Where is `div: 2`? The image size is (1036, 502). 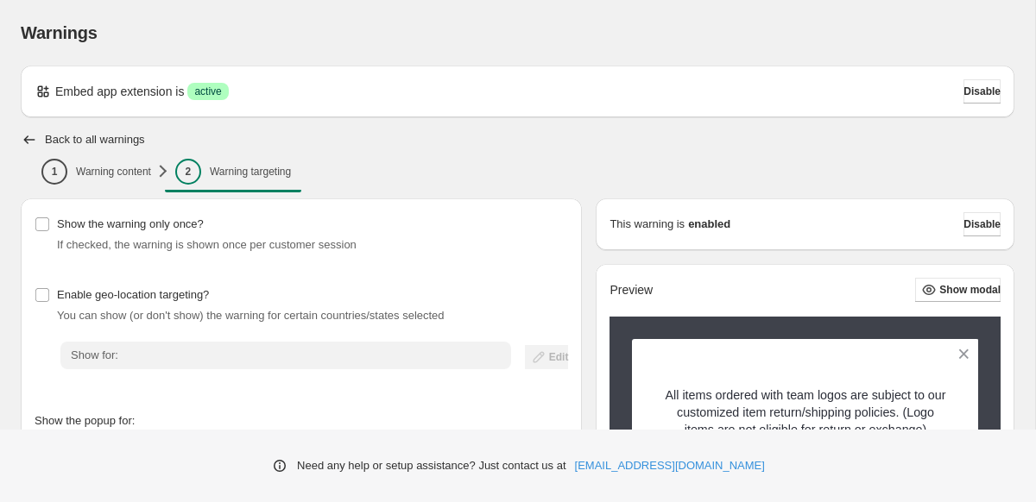 div: 2 is located at coordinates (188, 172).